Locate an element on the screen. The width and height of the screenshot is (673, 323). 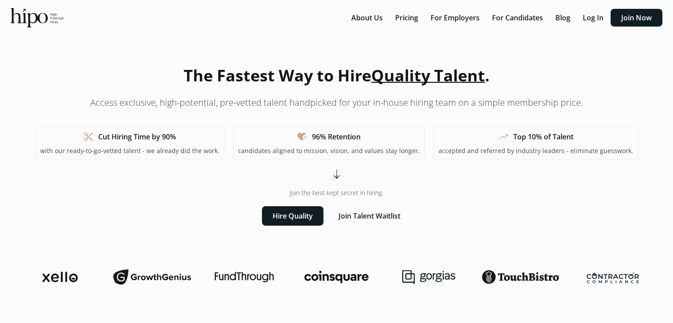
button: Join Talent Waitlist is located at coordinates (370, 216).